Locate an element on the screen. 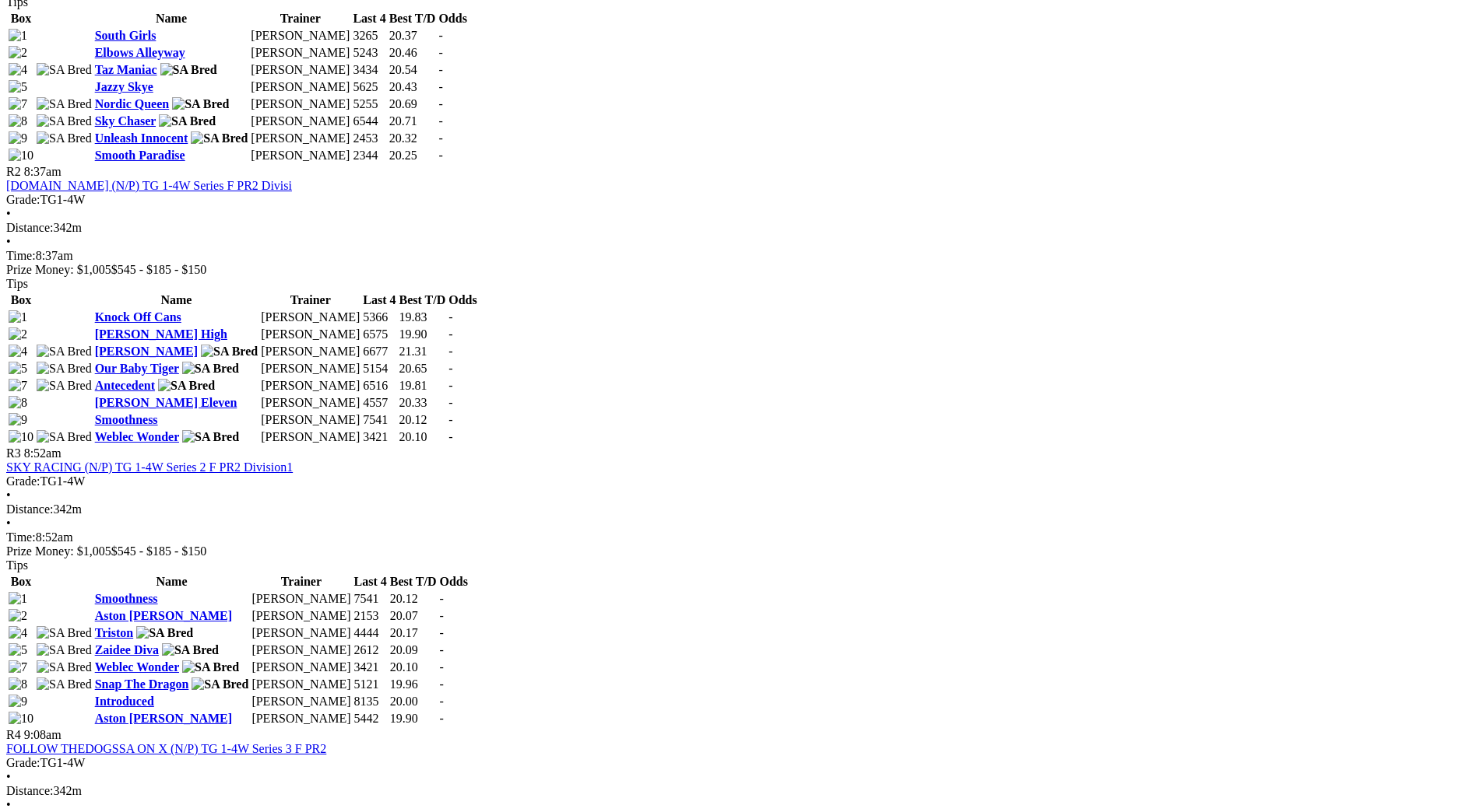 This screenshot has width=1477, height=812. div: 342m is located at coordinates (738, 228).